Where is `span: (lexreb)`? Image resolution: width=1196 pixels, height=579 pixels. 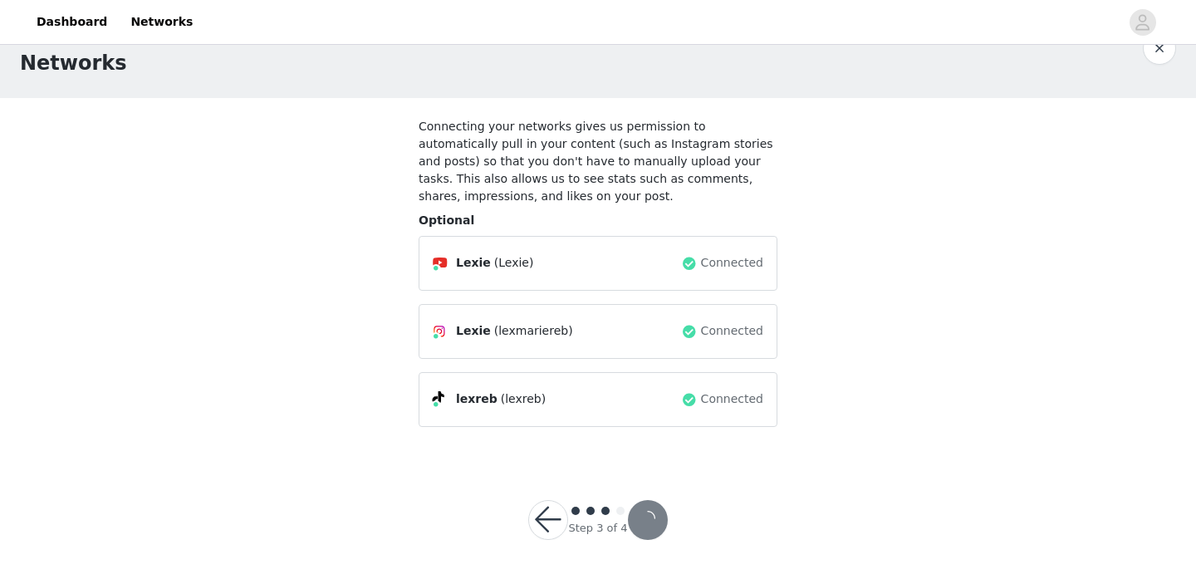 span: (lexreb) is located at coordinates (523, 399).